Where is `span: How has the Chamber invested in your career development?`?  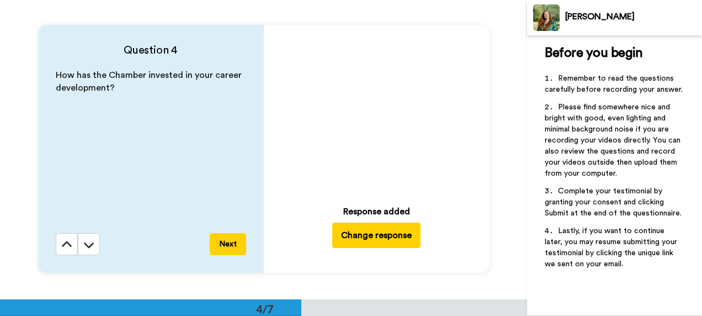
span: How has the Chamber invested in your career development? is located at coordinates (150, 81).